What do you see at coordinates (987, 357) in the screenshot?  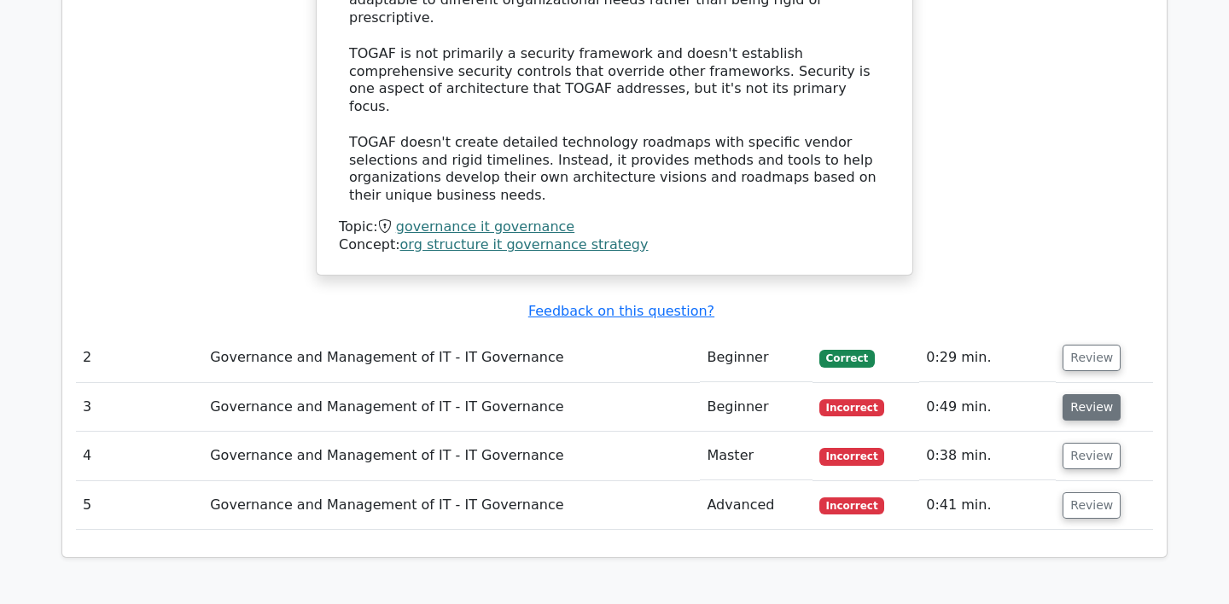 I see `td: 0:29 min.` at bounding box center [987, 357].